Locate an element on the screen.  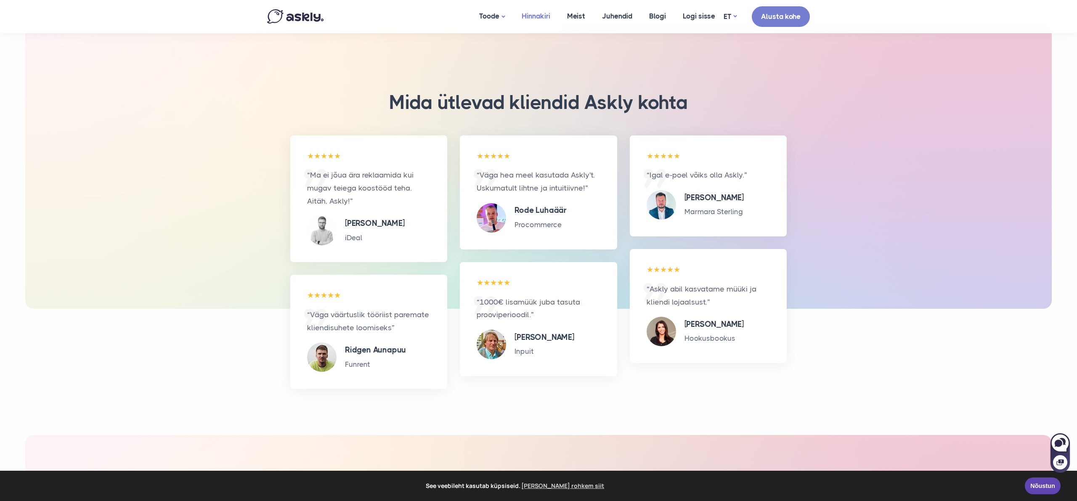
a: learn more about cookies is located at coordinates (563, 486).